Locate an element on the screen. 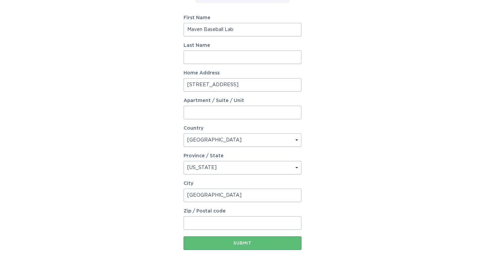 The image size is (485, 262). label: Home Address is located at coordinates (242, 73).